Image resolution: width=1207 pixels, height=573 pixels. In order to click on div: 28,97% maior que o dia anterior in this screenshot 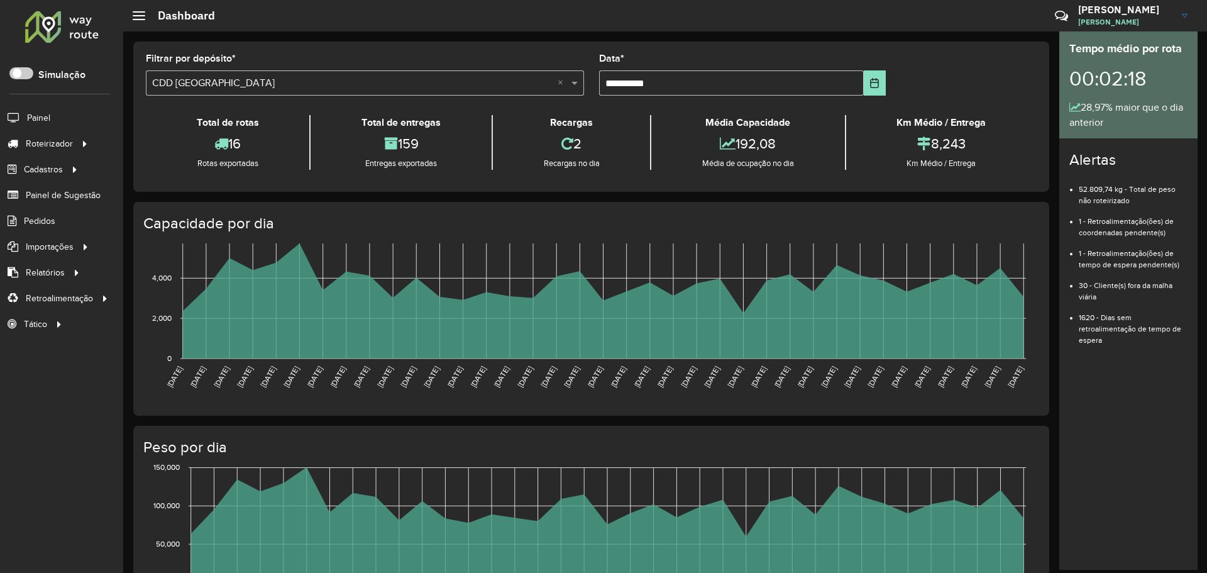, I will do `click(1129, 115)`.